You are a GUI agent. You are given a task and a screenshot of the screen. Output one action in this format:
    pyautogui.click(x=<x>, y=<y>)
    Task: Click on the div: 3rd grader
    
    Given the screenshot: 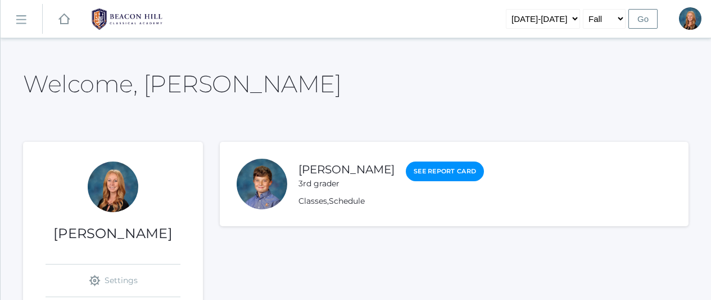 What is the action you would take?
    pyautogui.click(x=346, y=183)
    